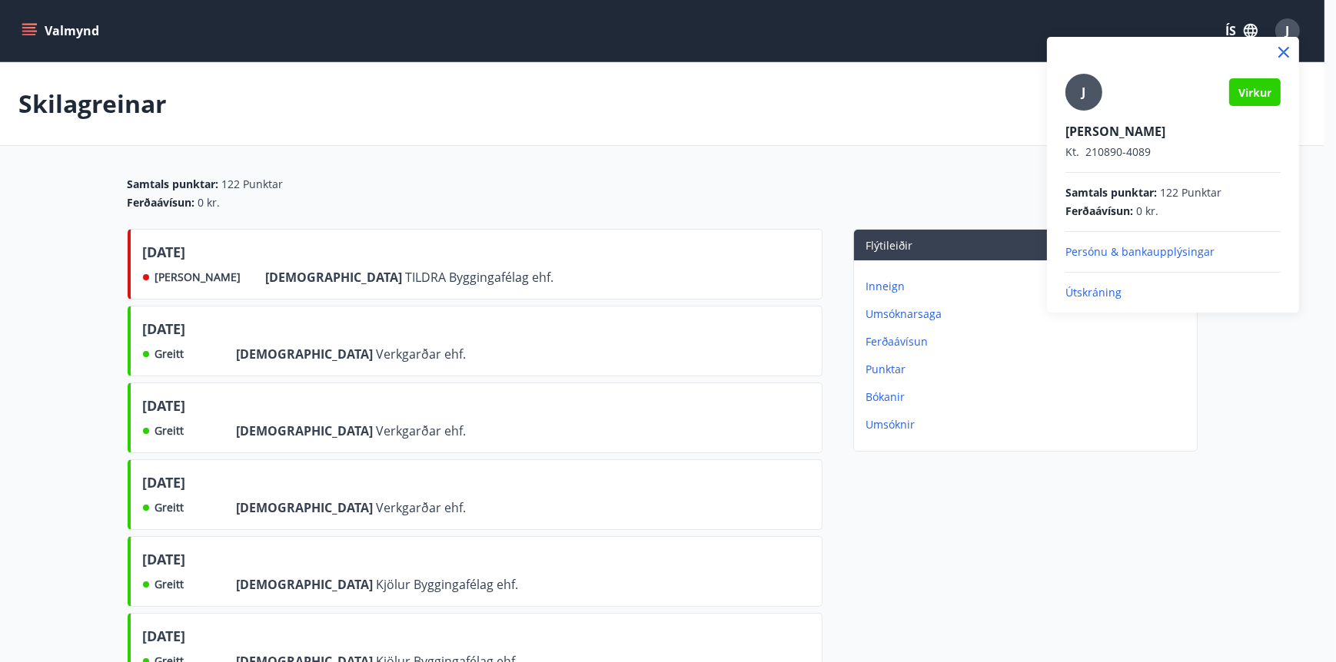  What do you see at coordinates (1146, 211) in the screenshot?
I see `span: 0 kr.` at bounding box center [1146, 211].